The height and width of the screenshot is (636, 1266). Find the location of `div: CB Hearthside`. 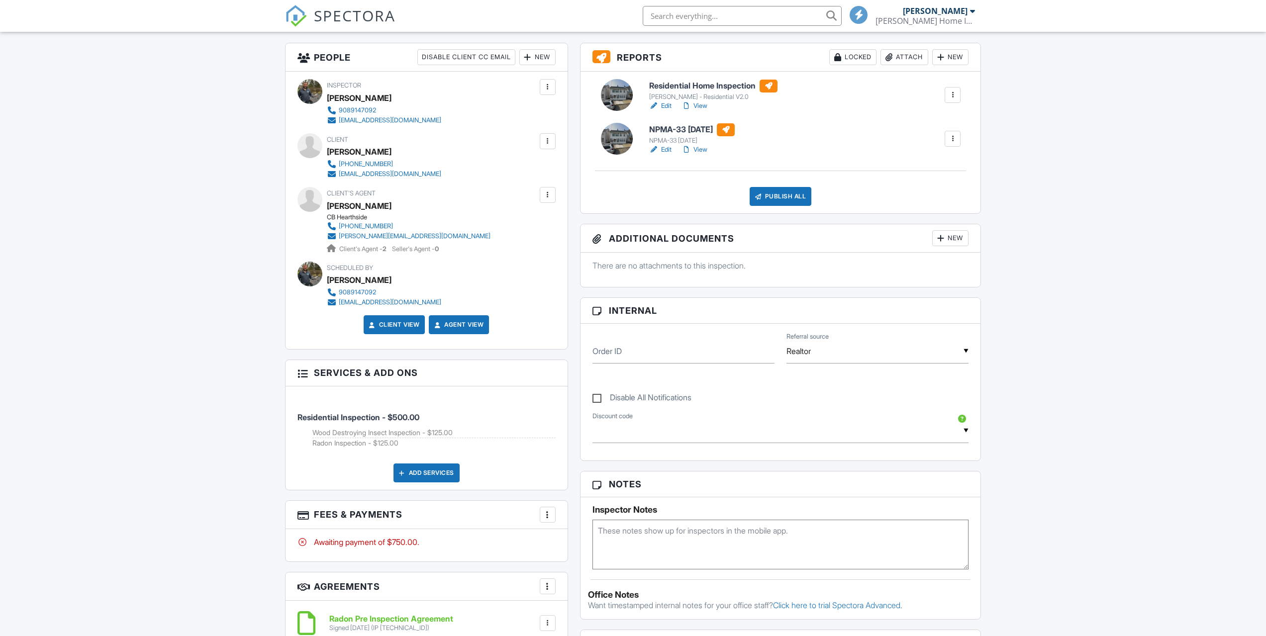

div: CB Hearthside is located at coordinates (412, 217).